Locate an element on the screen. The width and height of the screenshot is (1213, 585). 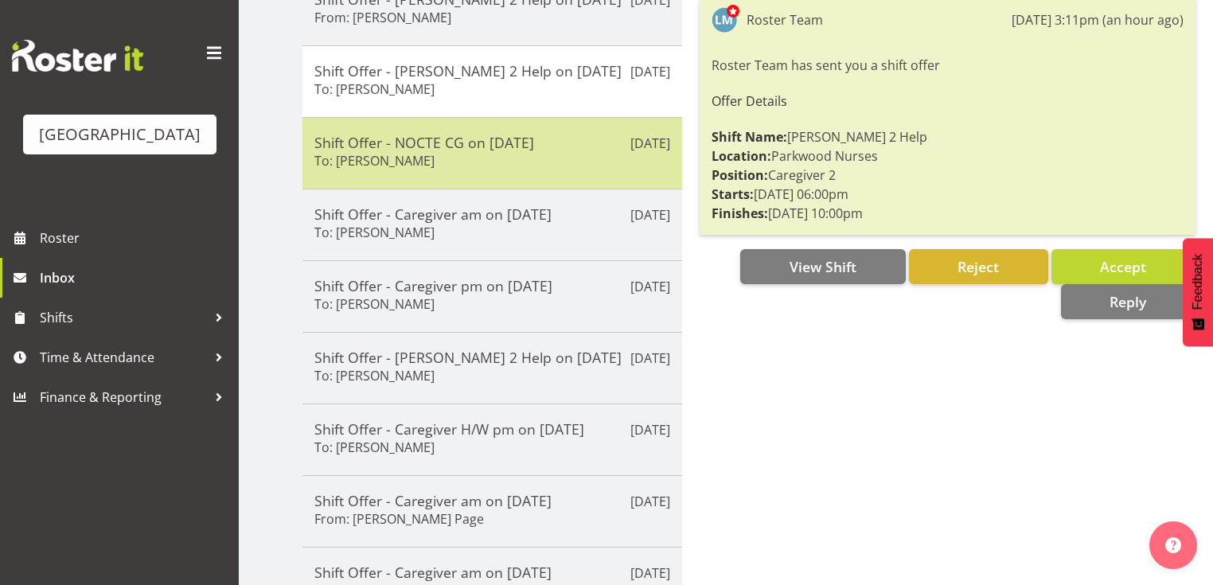
button: Reject is located at coordinates (978, 267).